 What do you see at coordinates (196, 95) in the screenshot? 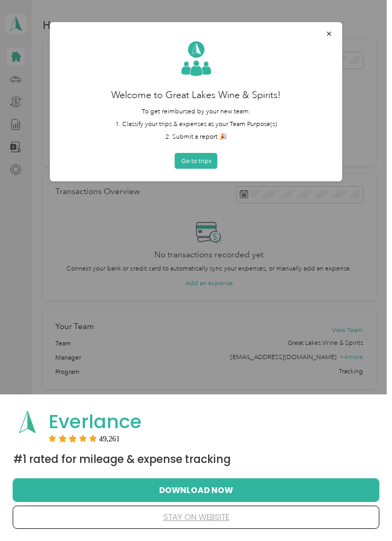
I see `h2: Welcome to Great Lakes Wine & Spirits!` at bounding box center [196, 95].